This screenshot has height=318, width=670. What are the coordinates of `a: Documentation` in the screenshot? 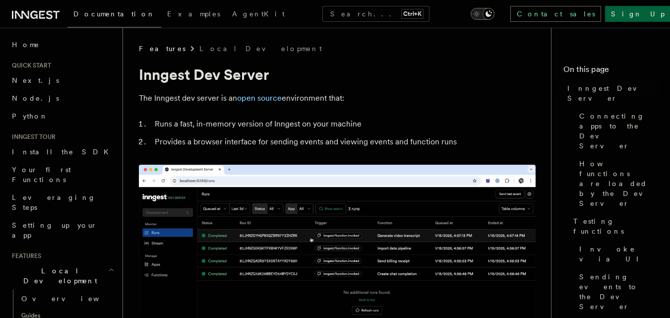 It's located at (114, 15).